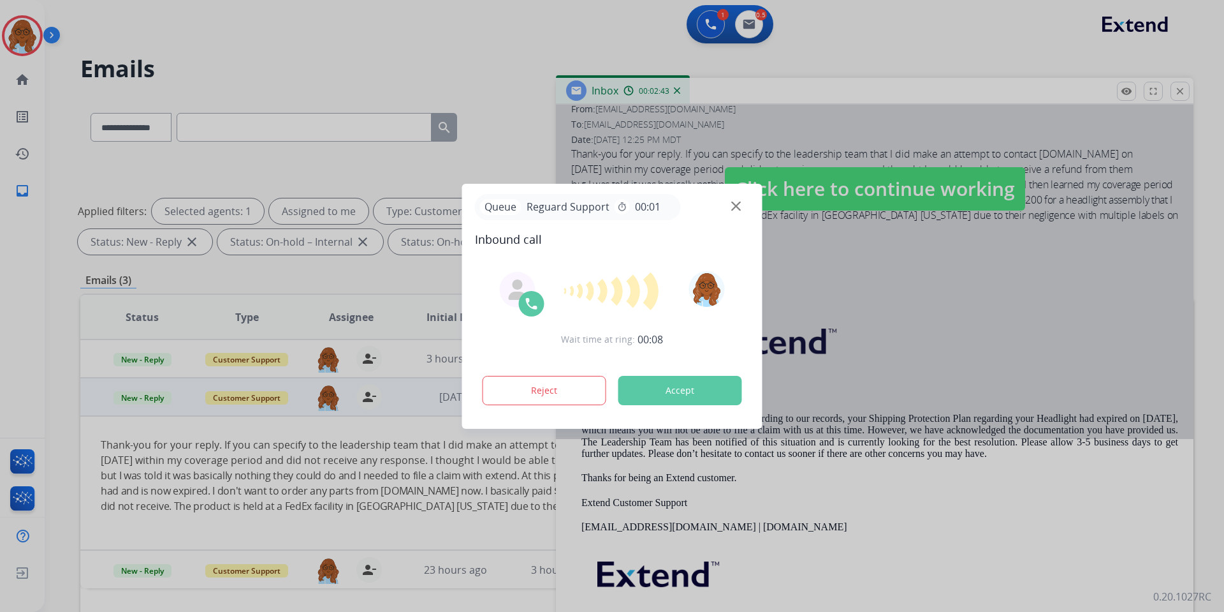  What do you see at coordinates (736, 205) in the screenshot?
I see `img: close-button` at bounding box center [736, 205].